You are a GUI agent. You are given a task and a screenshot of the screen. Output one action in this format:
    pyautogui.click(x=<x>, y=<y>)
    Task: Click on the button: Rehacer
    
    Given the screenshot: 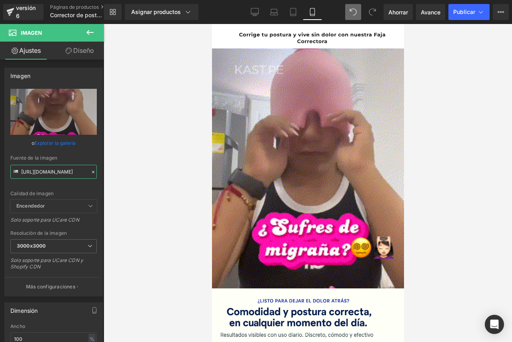 What is the action you would take?
    pyautogui.click(x=373, y=12)
    